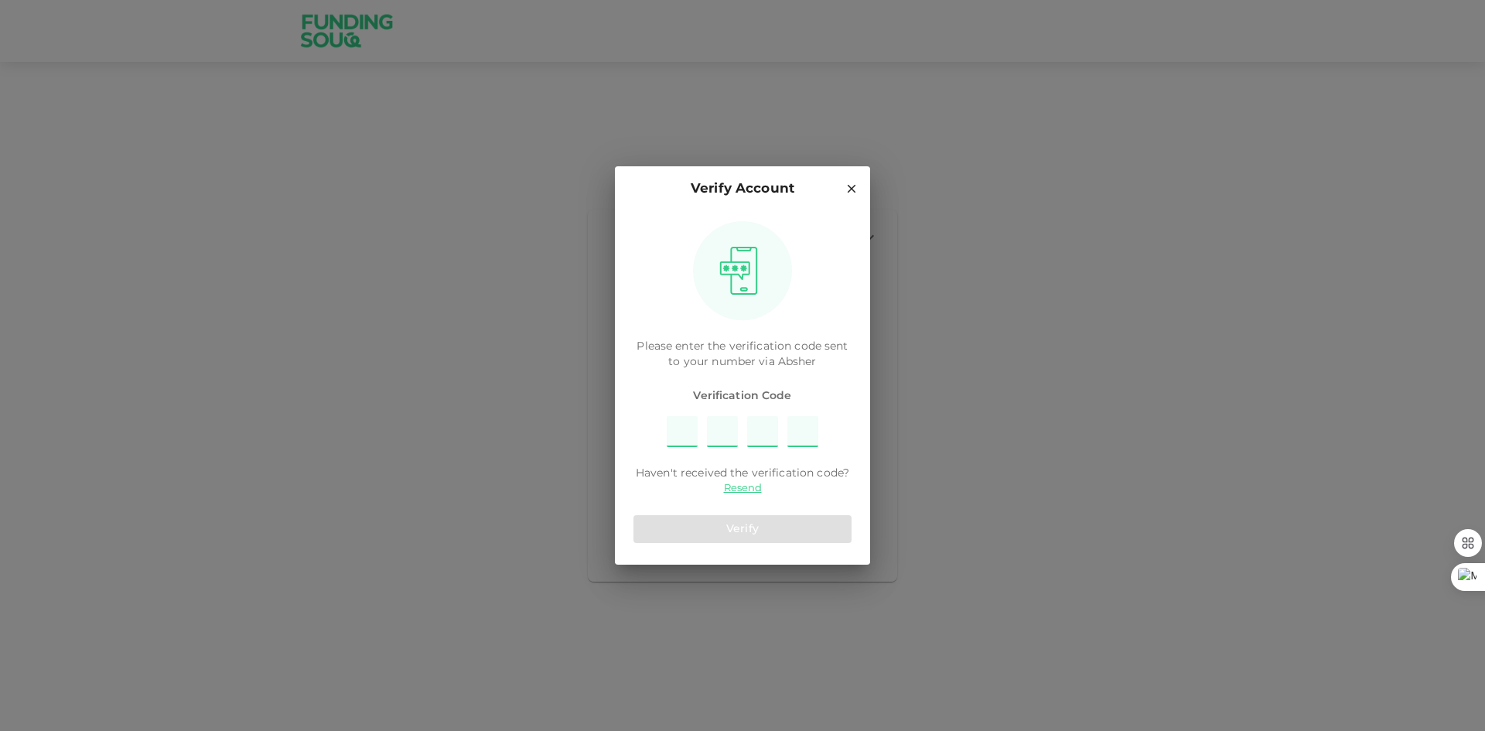 The image size is (1485, 731). What do you see at coordinates (743, 354) in the screenshot?
I see `p: Please enter the verification code sent to your number via Absher` at bounding box center [743, 354].